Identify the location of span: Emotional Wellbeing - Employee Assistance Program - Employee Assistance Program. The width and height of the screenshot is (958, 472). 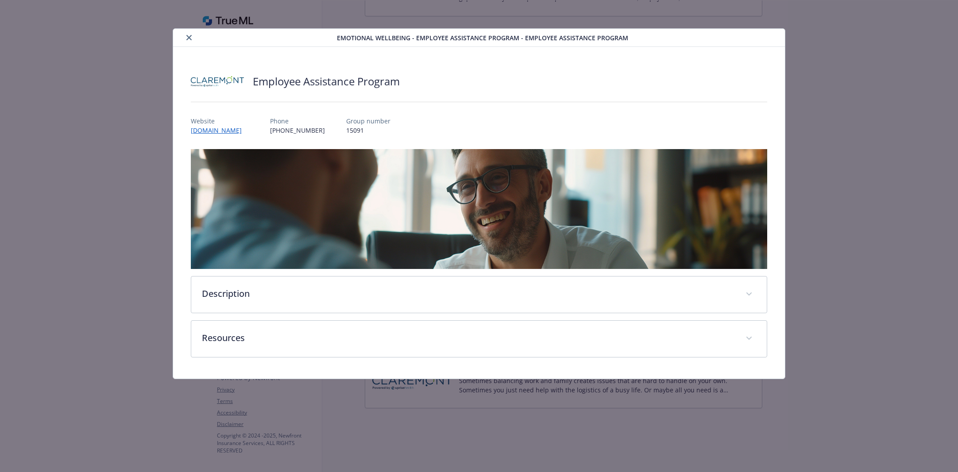
(482, 38).